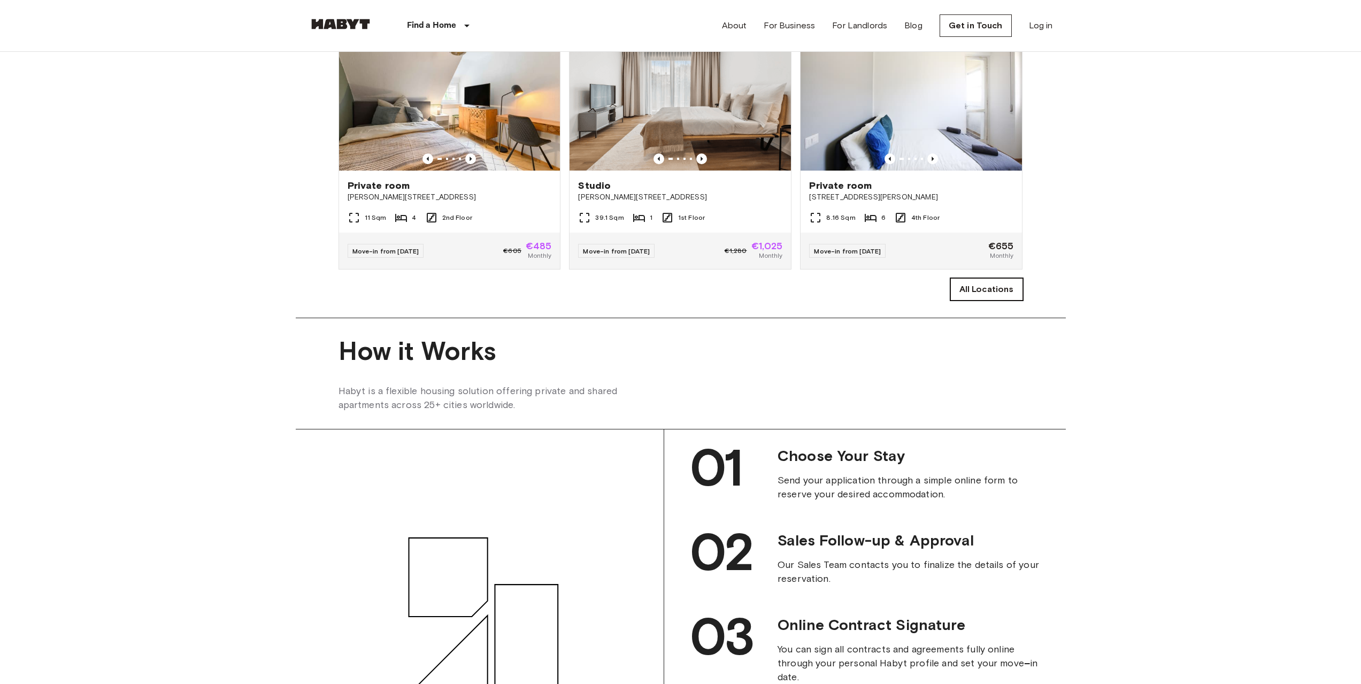 This screenshot has height=684, width=1361. I want to click on span: €605, so click(512, 251).